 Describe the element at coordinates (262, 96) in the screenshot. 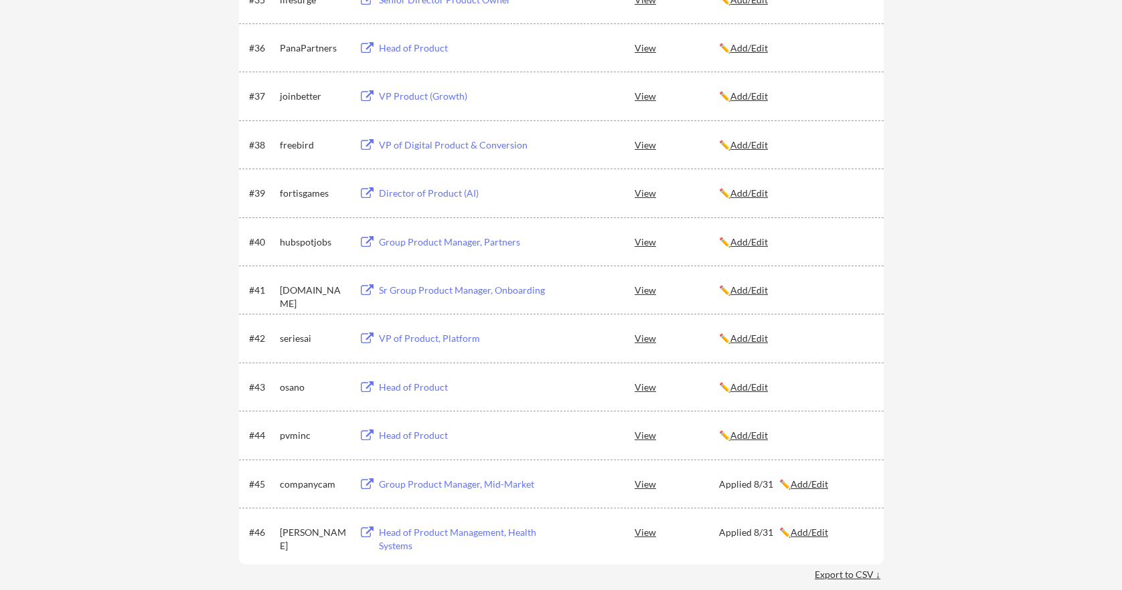

I see `div: #37` at that location.